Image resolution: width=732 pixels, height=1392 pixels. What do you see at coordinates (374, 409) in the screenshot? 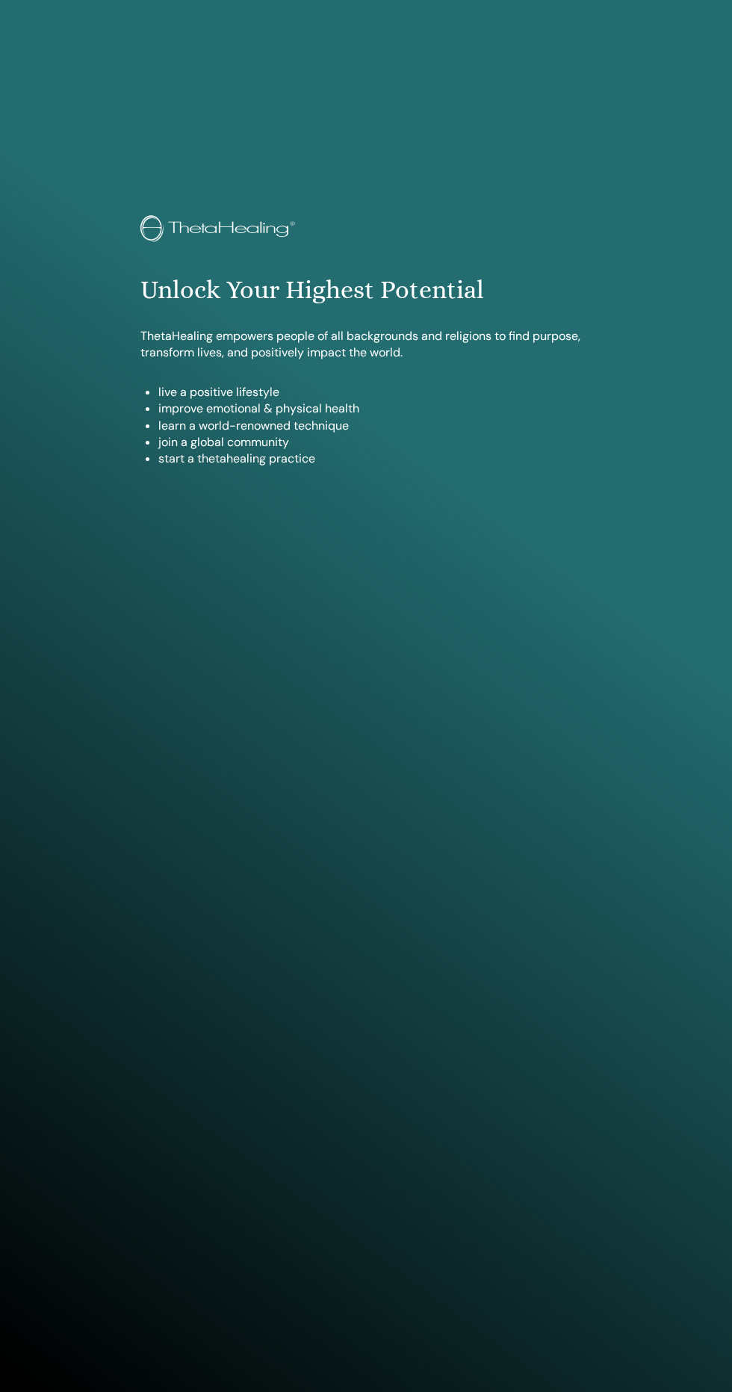
I see `li: improve emotional & physical health` at bounding box center [374, 409].